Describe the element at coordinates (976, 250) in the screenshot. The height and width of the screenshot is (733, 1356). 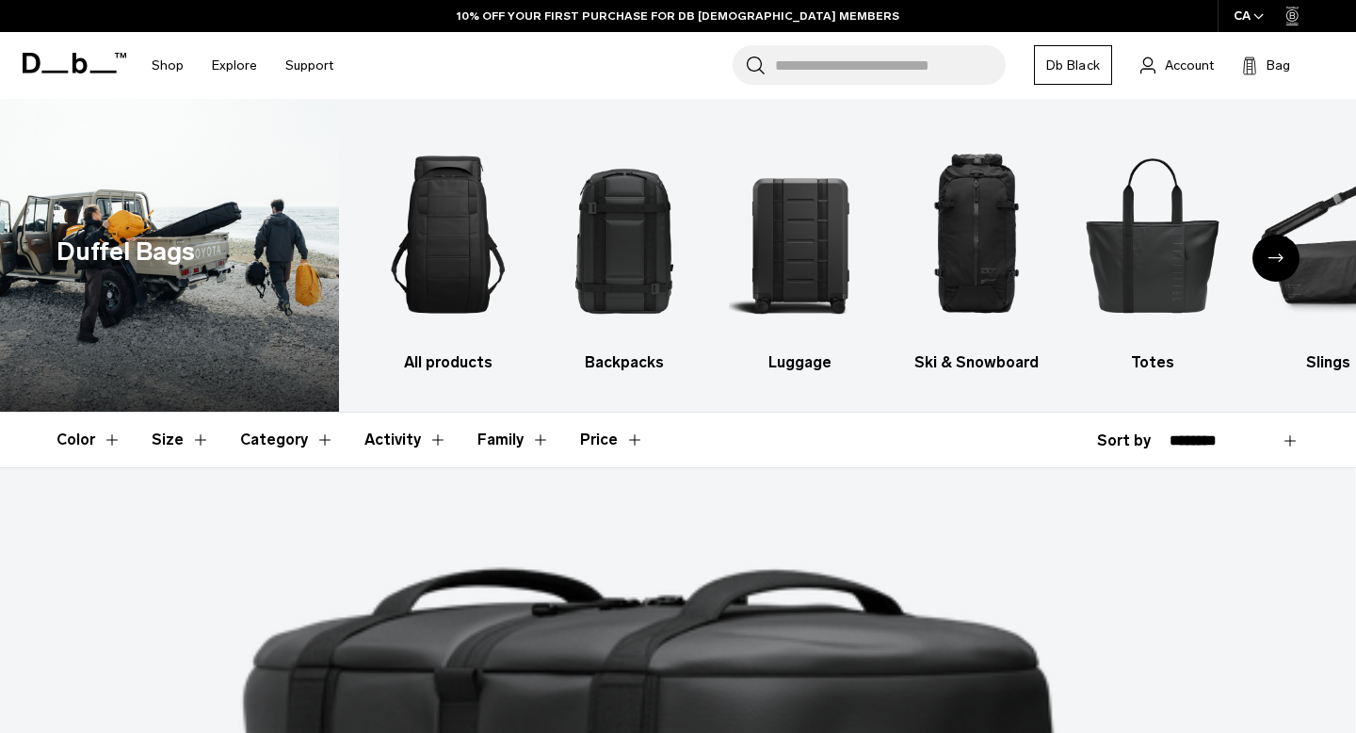
I see `a: Db Ski & Snowboard` at that location.